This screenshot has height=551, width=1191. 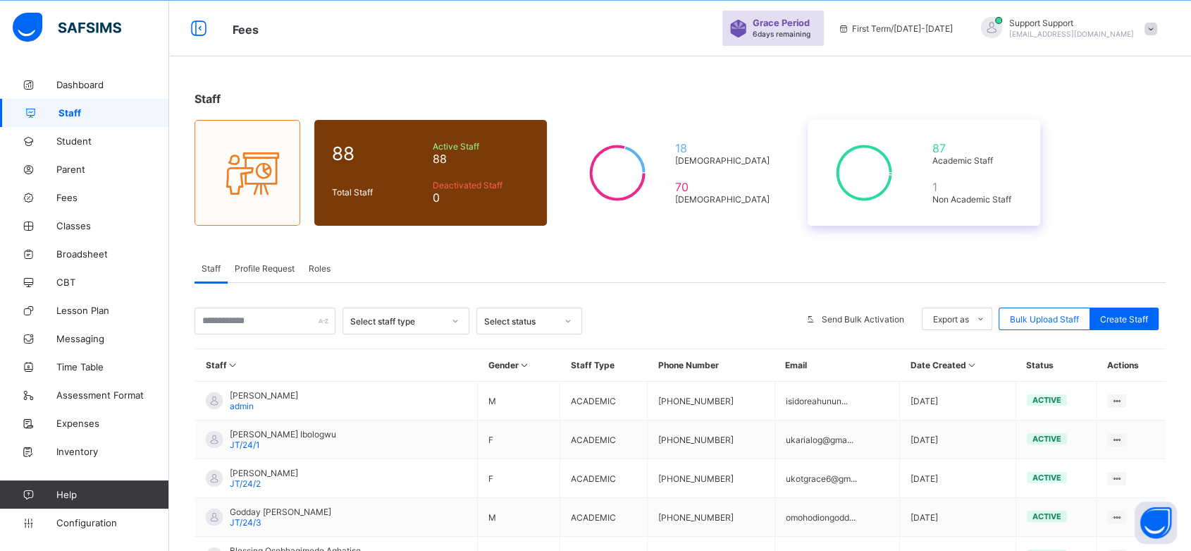 What do you see at coordinates (113, 282) in the screenshot?
I see `span: CBT` at bounding box center [113, 282].